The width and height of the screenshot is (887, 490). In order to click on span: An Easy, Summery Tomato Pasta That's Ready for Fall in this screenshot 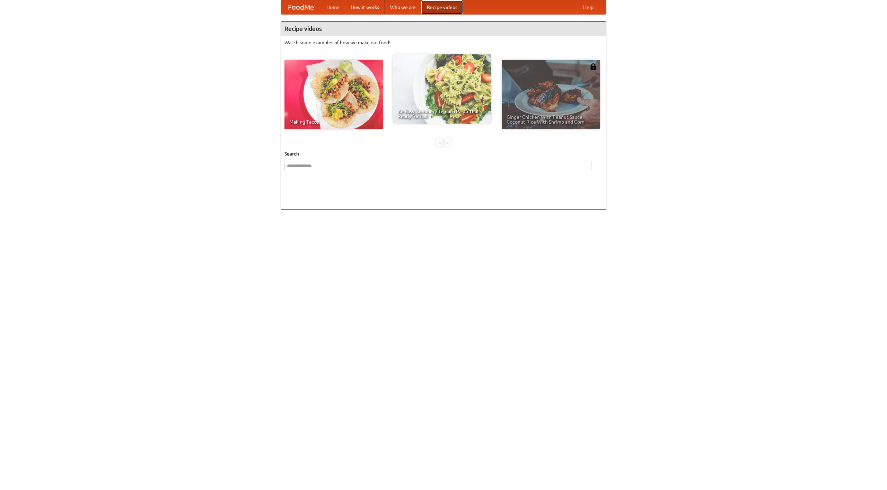, I will do `click(442, 114)`.